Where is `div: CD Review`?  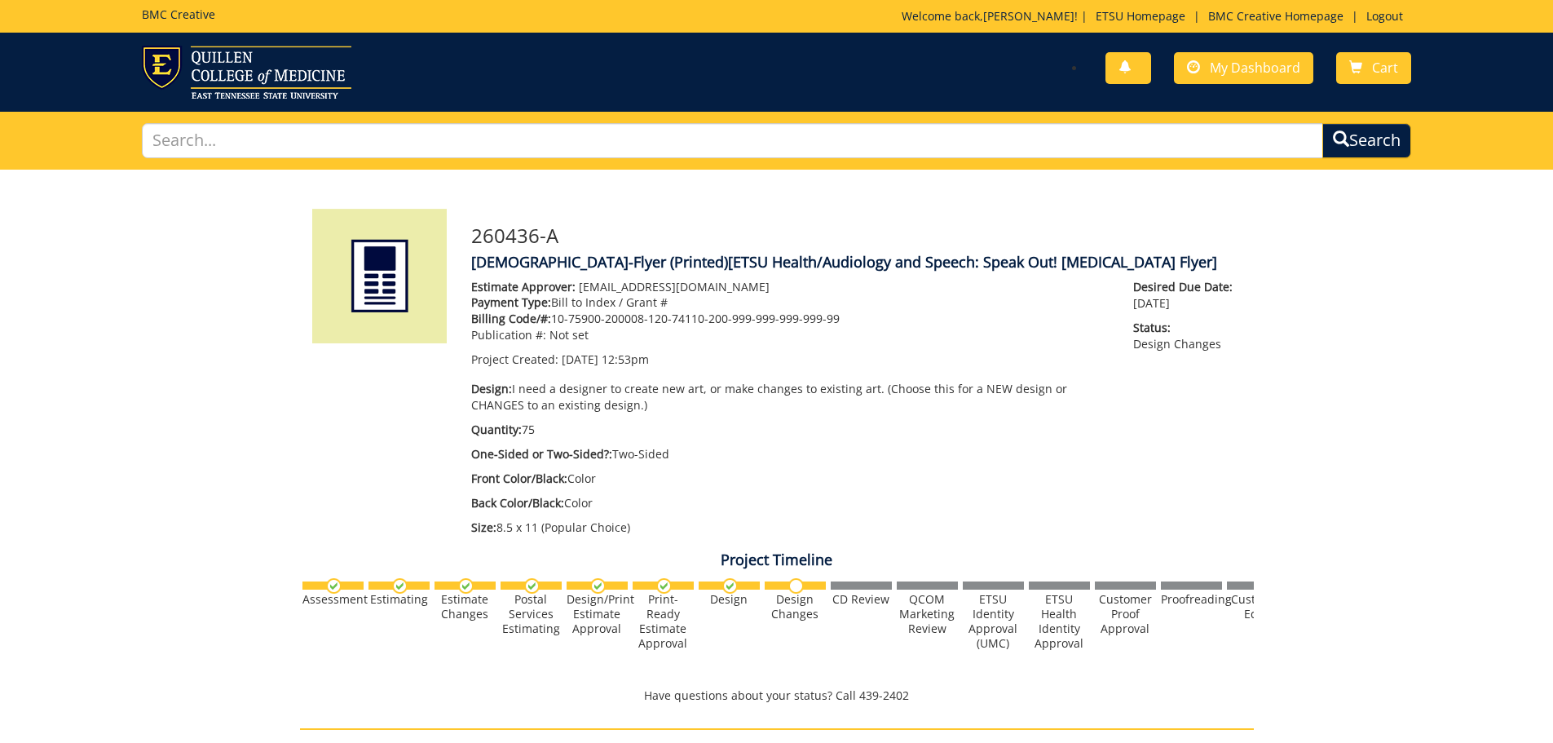
div: CD Review is located at coordinates (861, 599).